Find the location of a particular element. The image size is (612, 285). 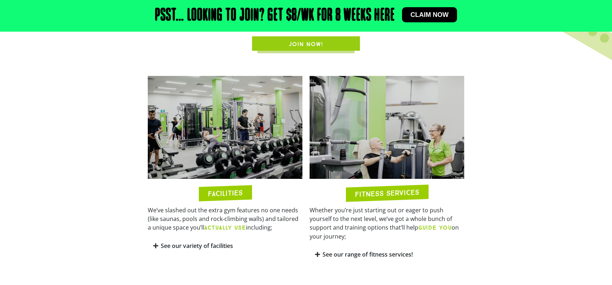

p: Whether you’re just starting out or eager to push yourself to the next level, we’ve got a whole b... is located at coordinates (387, 223).